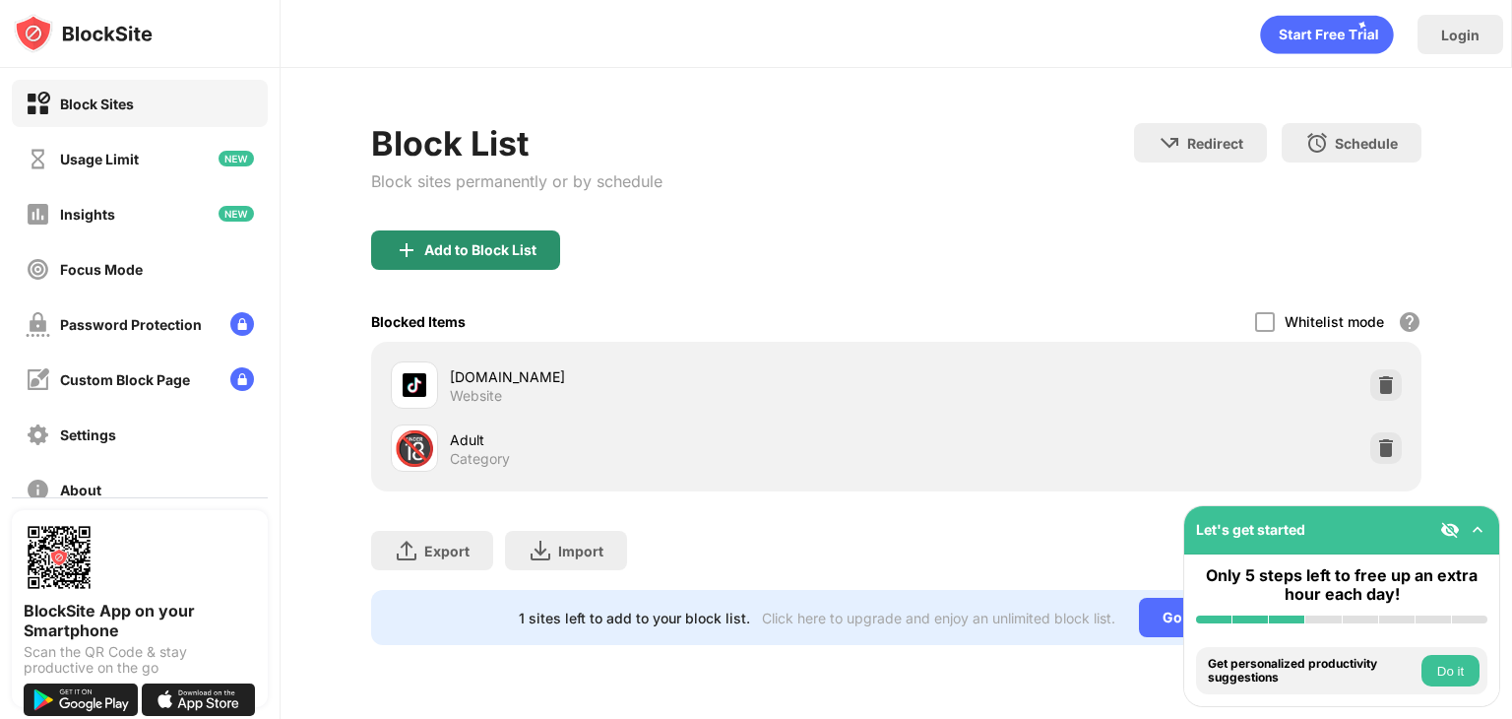 The image size is (1512, 719). What do you see at coordinates (96, 103) in the screenshot?
I see `div: Block Sites` at bounding box center [96, 103].